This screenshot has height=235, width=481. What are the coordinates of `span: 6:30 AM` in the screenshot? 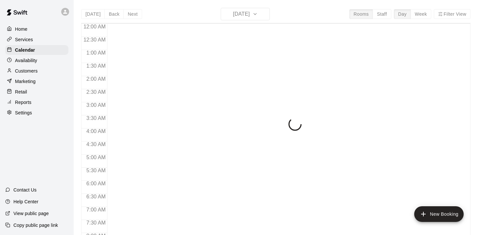 It's located at (96, 197).